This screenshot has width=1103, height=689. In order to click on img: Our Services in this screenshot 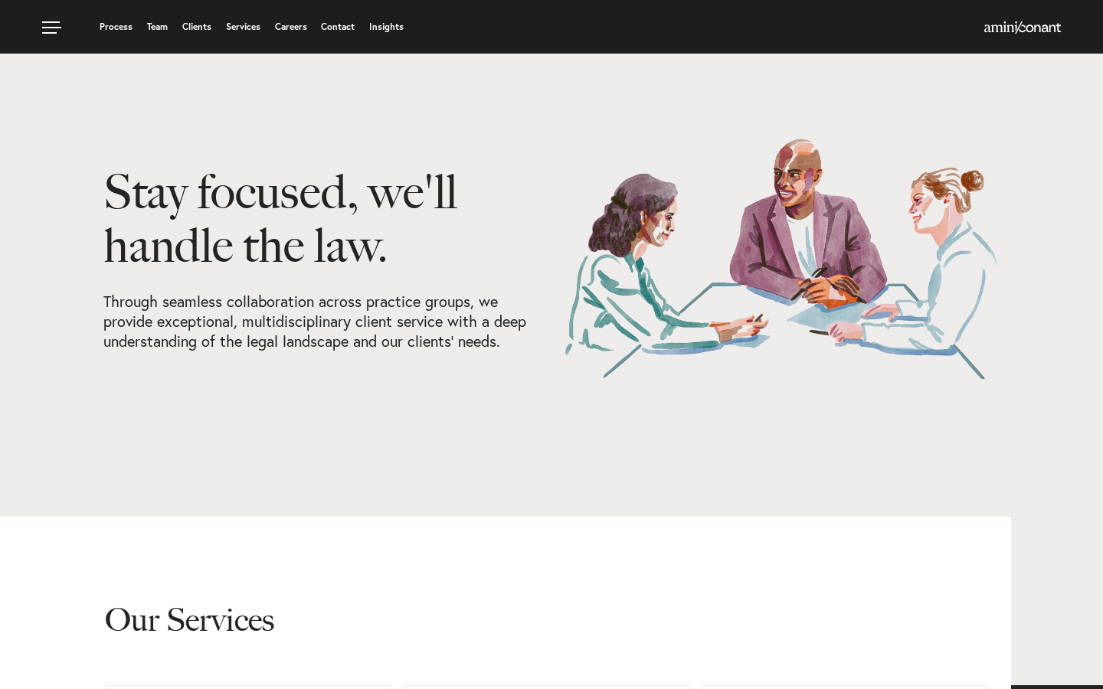, I will do `click(781, 258)`.